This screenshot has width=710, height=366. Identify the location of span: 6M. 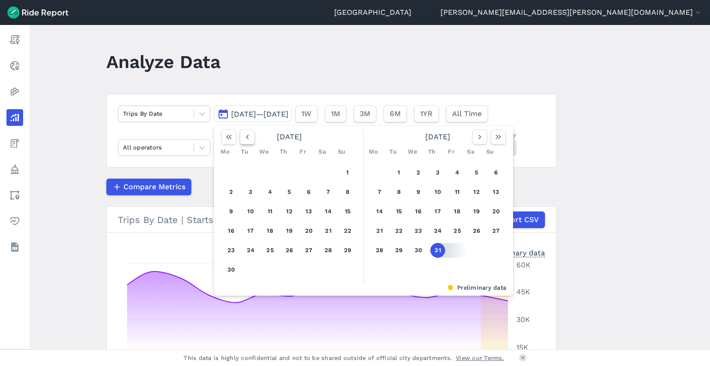
(395, 114).